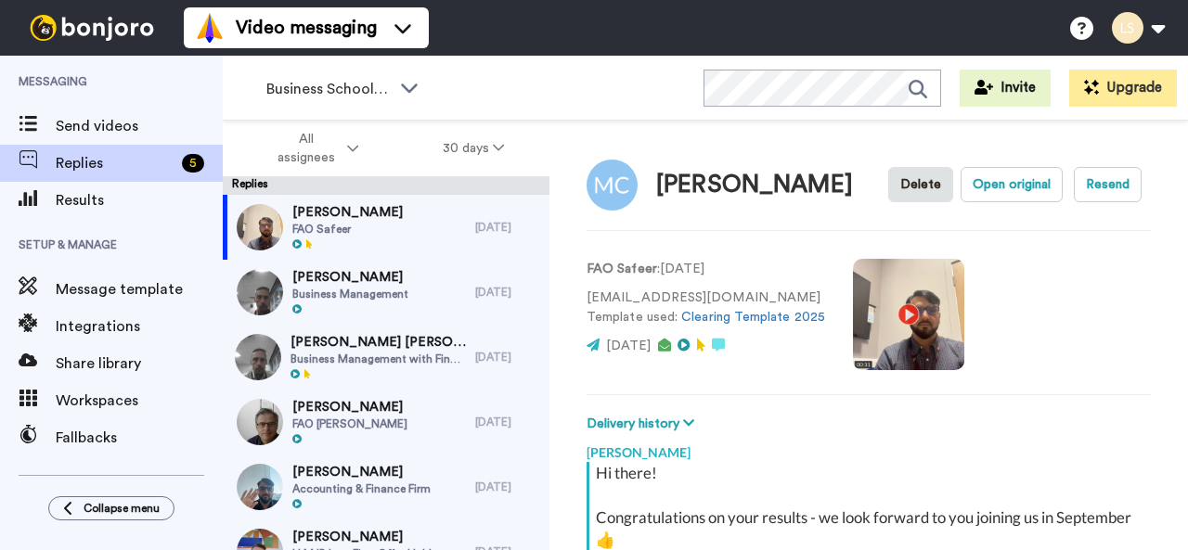 This screenshot has height=550, width=1188. Describe the element at coordinates (193, 163) in the screenshot. I see `div: 5` at that location.